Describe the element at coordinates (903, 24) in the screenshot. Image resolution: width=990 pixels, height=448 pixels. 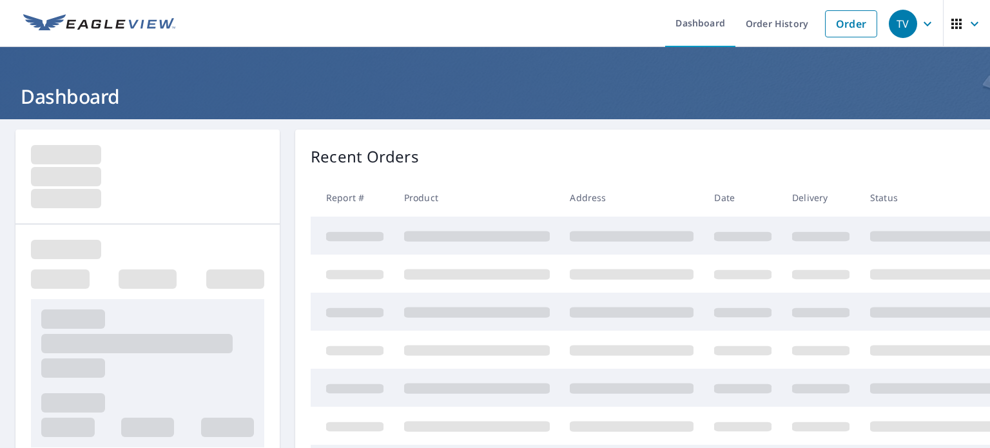
I see `div: TV` at that location.